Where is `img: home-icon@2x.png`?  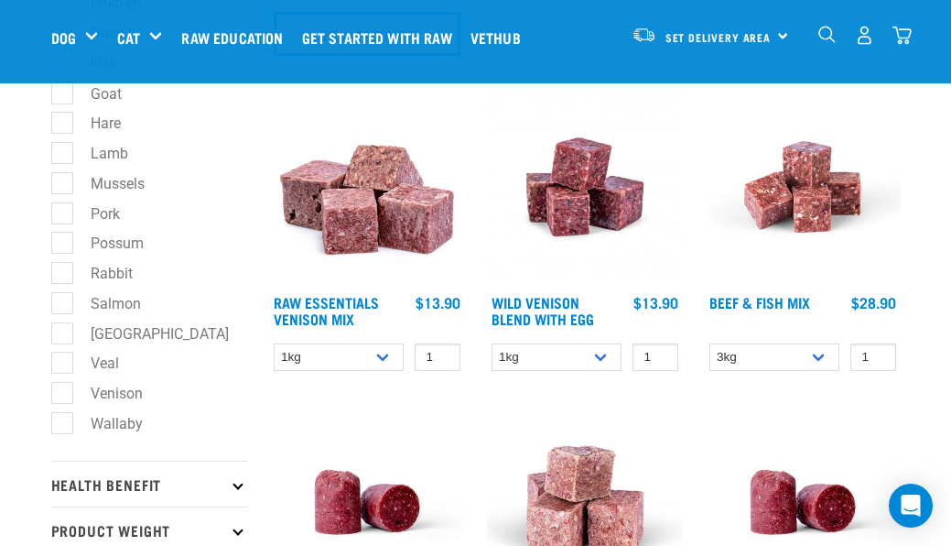
img: home-icon@2x.png is located at coordinates (902, 35).